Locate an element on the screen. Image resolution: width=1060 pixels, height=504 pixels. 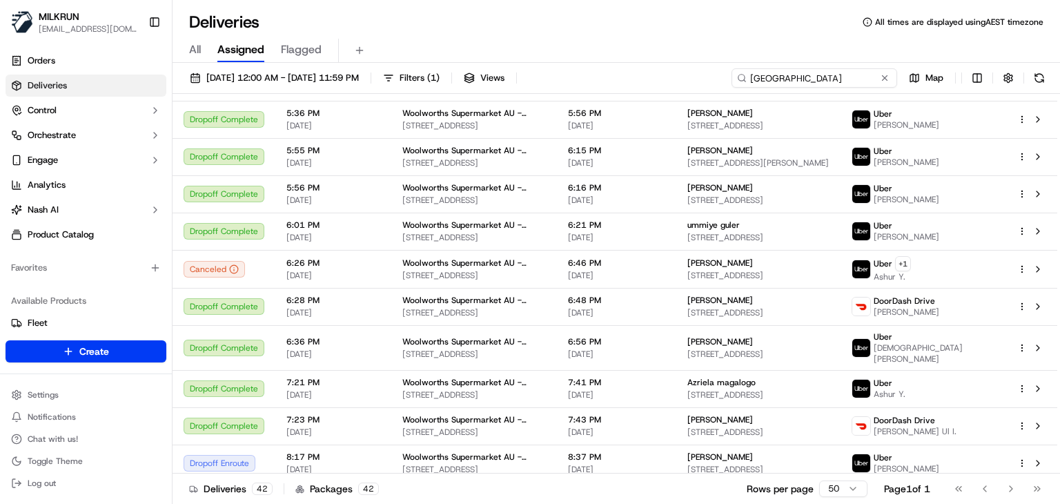
span: Flagged is located at coordinates (301, 50).